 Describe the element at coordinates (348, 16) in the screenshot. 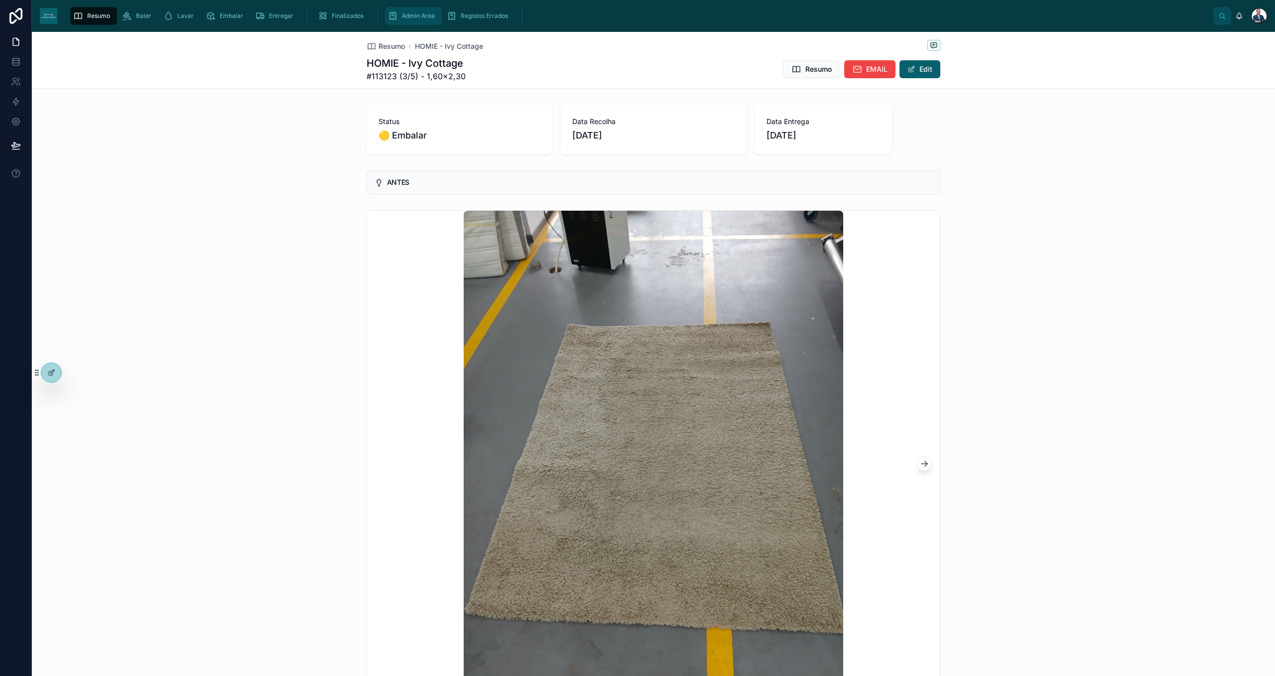

I see `span: Finalizados` at that location.